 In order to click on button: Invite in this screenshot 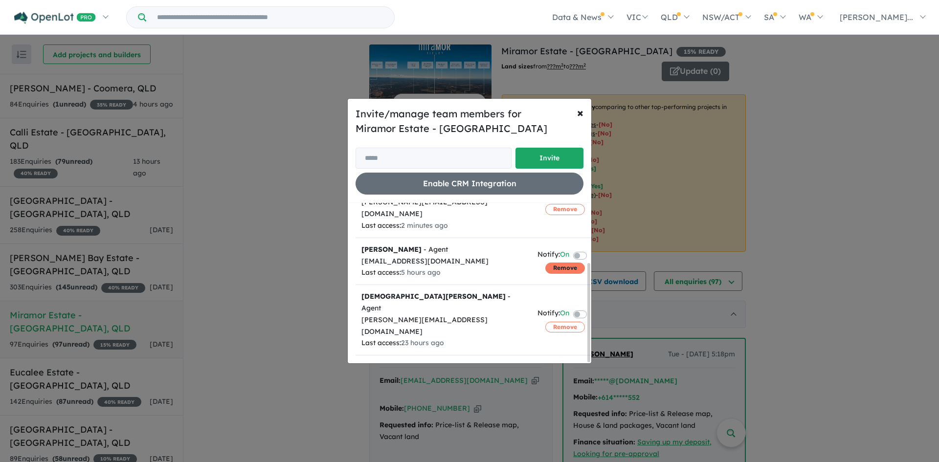, I will do `click(549, 158)`.